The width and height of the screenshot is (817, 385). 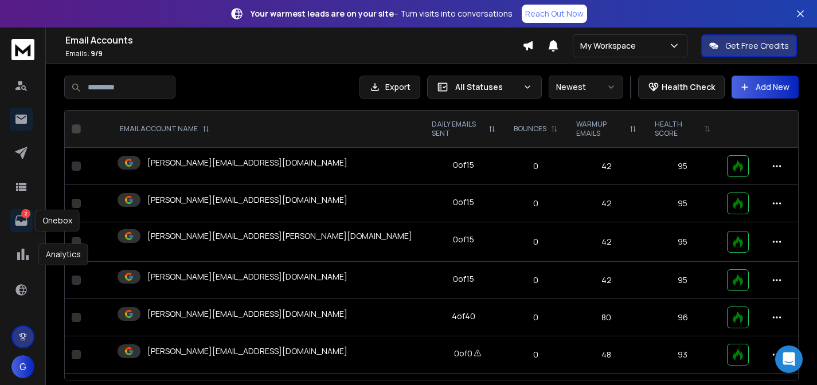 What do you see at coordinates (555, 14) in the screenshot?
I see `a: Reach Out Now` at bounding box center [555, 14].